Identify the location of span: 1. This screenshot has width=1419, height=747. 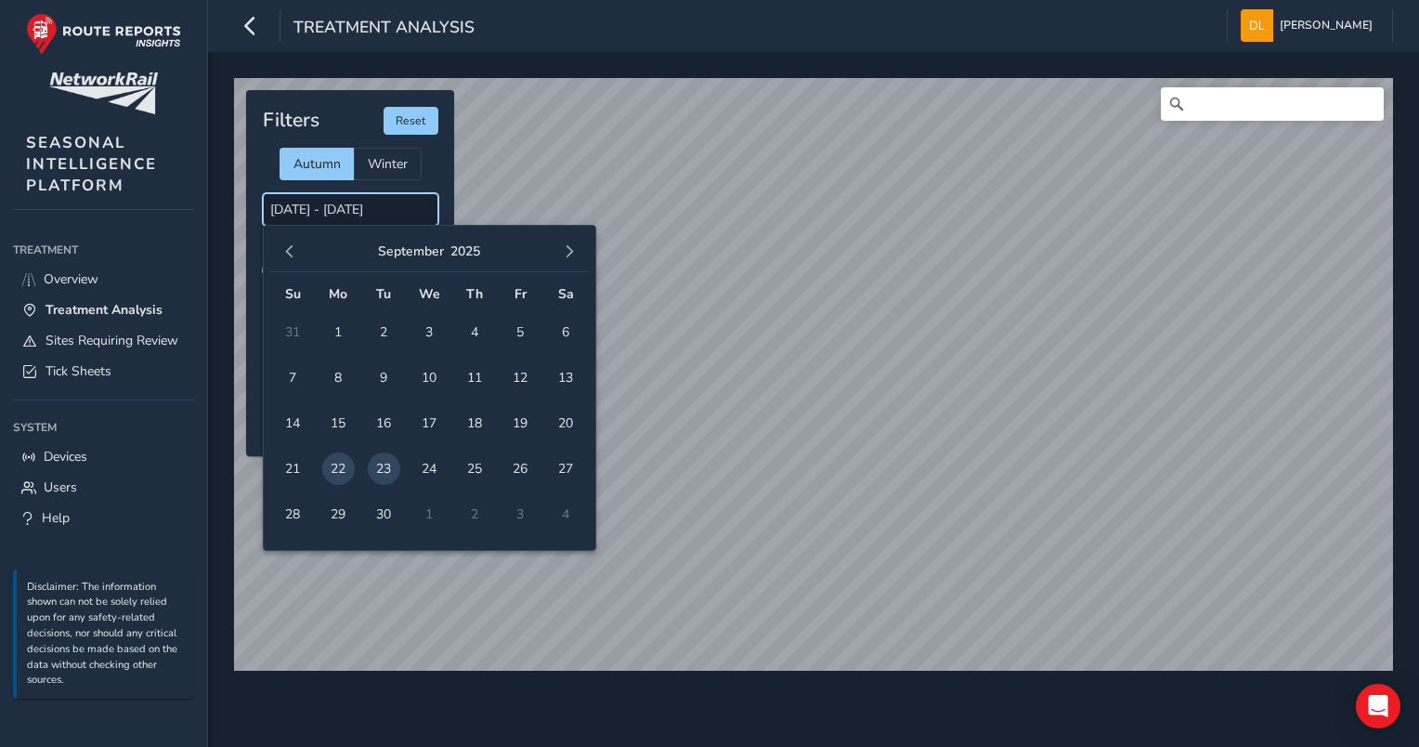
(338, 332).